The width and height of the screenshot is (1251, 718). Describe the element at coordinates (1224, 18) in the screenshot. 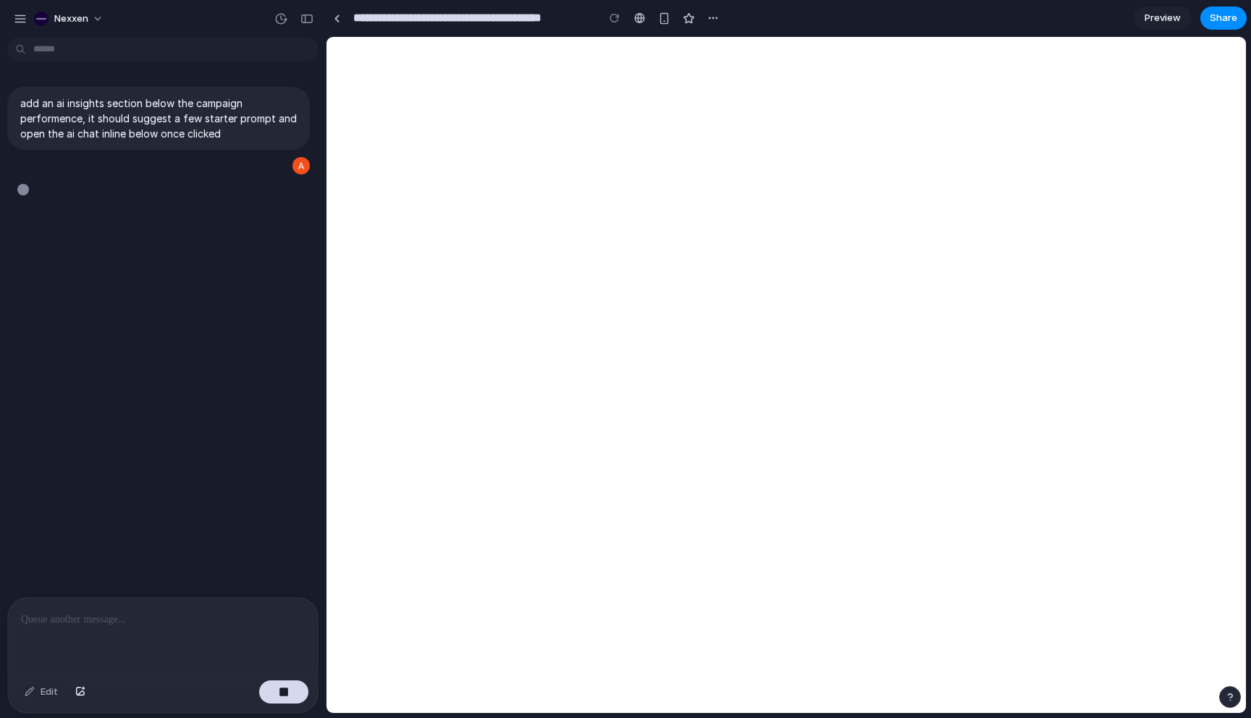

I see `button: Share` at that location.